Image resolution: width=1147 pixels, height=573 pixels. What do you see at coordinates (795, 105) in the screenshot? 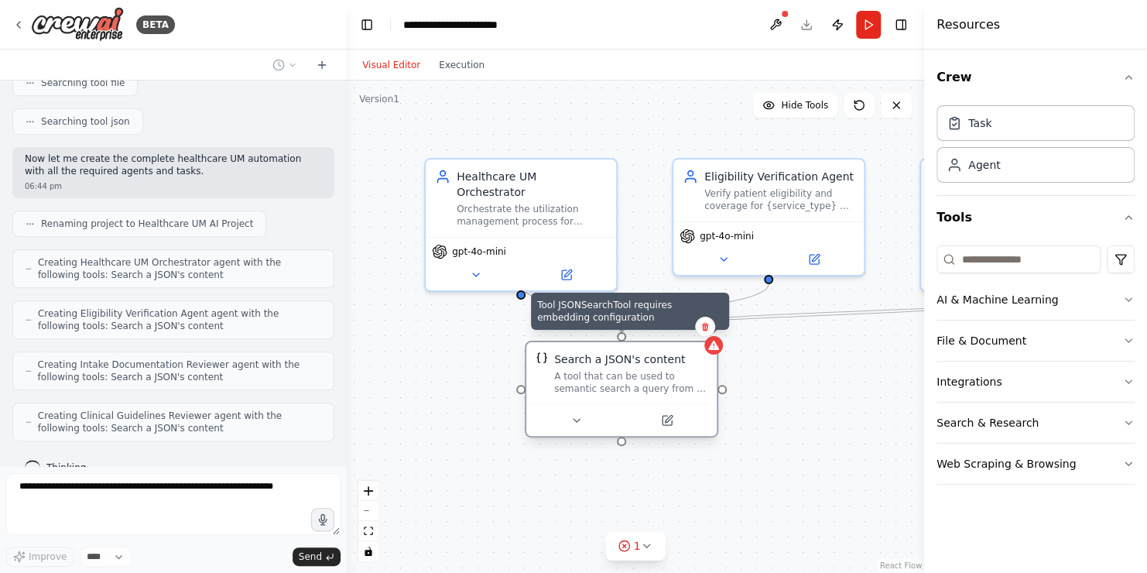
I see `button: Hide Tools` at bounding box center [795, 105].